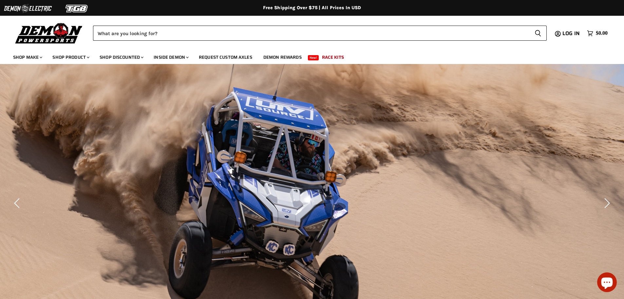 Image resolution: width=624 pixels, height=299 pixels. I want to click on a: Race Kits, so click(333, 57).